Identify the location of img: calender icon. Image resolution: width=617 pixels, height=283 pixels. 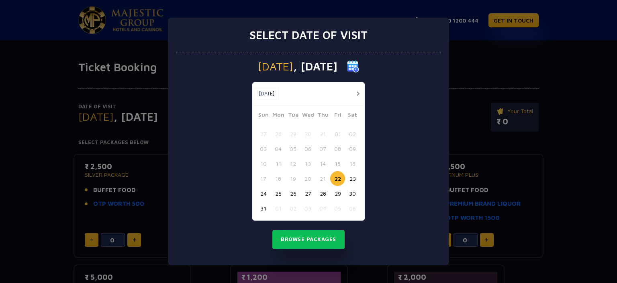
(353, 66).